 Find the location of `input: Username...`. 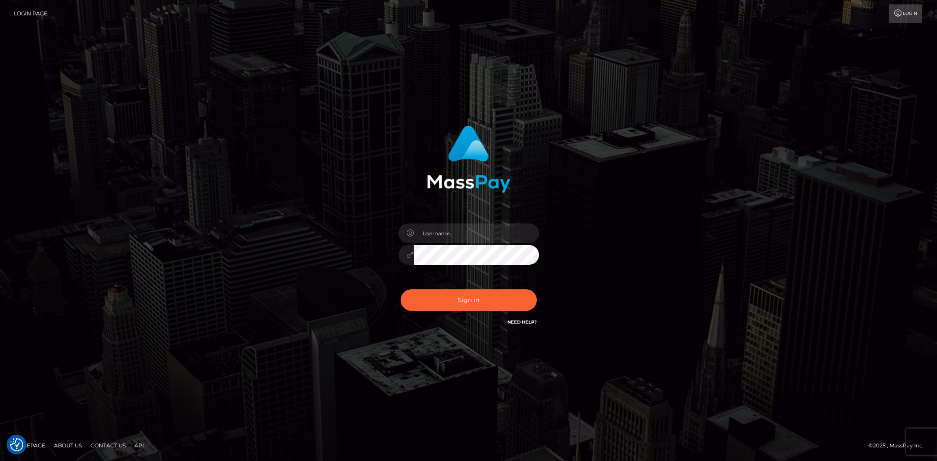

input: Username... is located at coordinates (477, 233).